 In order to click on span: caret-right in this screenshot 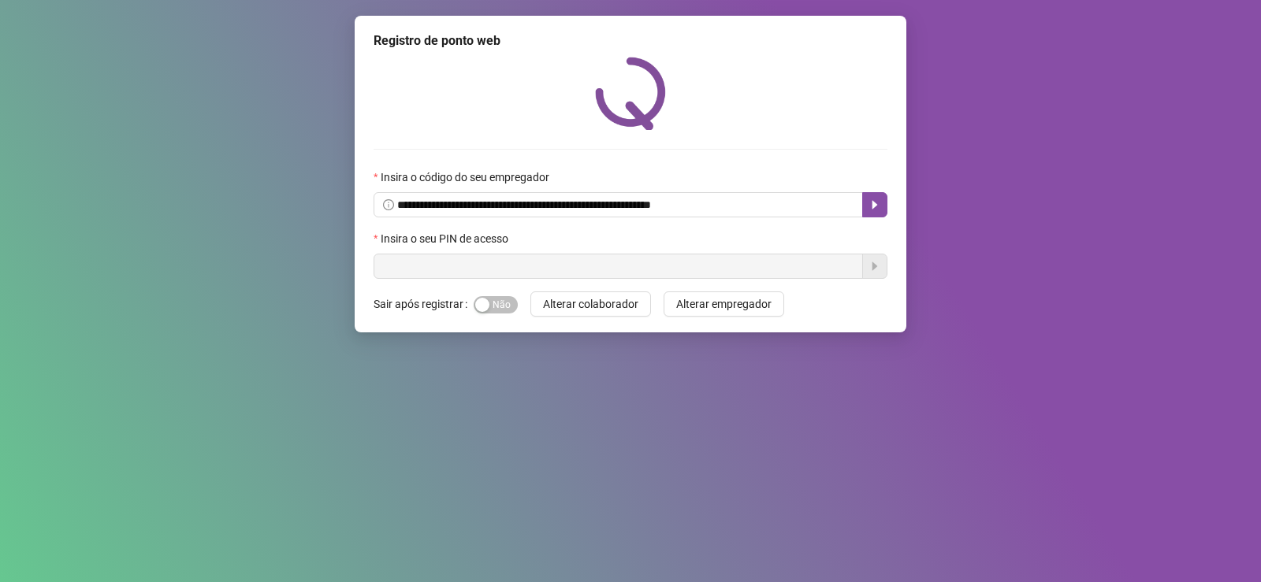, I will do `click(875, 205)`.